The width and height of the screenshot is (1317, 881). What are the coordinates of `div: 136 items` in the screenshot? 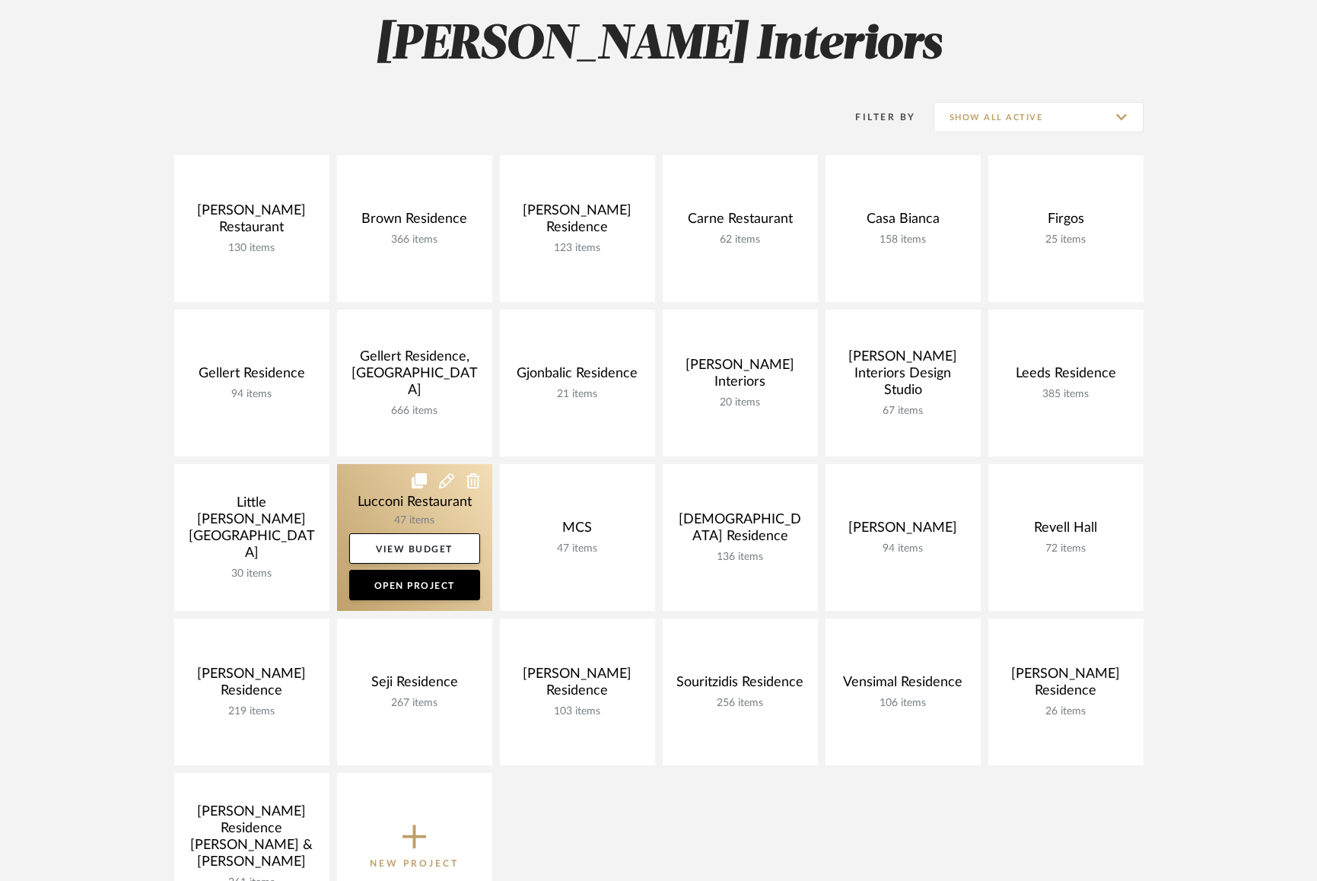 It's located at (740, 557).